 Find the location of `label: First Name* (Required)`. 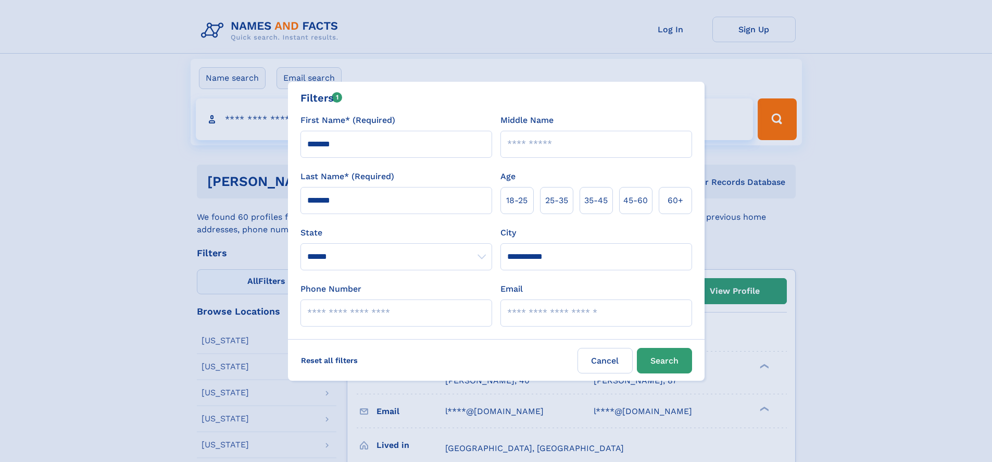

label: First Name* (Required) is located at coordinates (348, 120).